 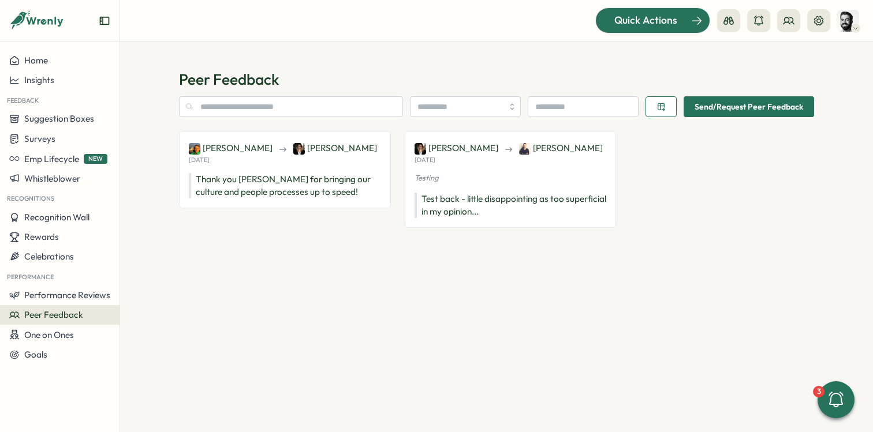 I want to click on span: Send/Request Peer Feedback, so click(x=749, y=107).